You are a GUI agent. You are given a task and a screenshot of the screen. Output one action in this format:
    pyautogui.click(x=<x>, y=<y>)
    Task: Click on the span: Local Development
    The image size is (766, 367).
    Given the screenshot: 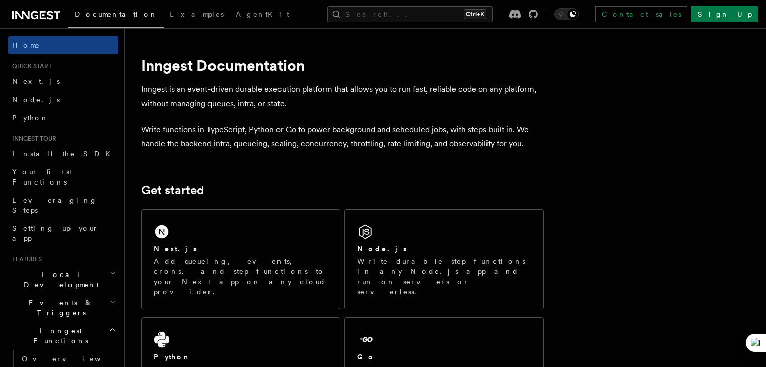 What is the action you would take?
    pyautogui.click(x=59, y=280)
    